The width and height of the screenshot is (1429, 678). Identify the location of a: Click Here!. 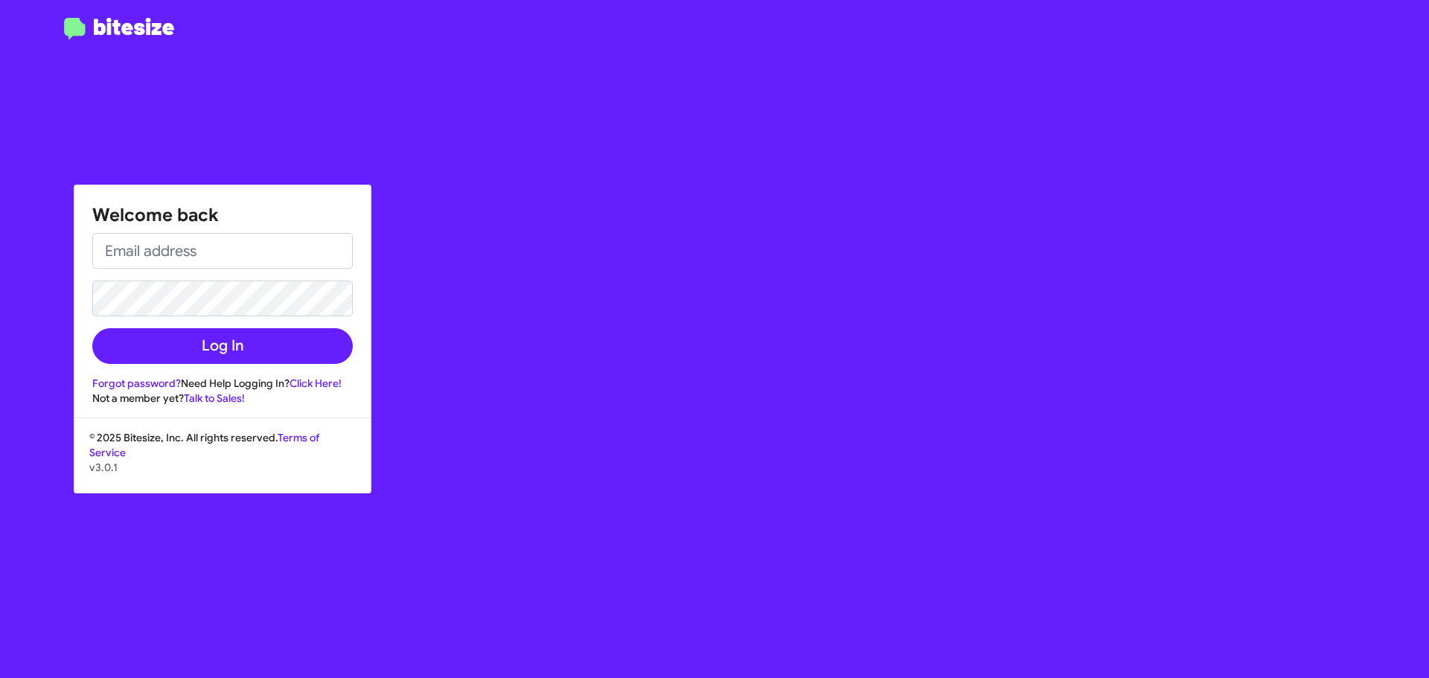
(316, 383).